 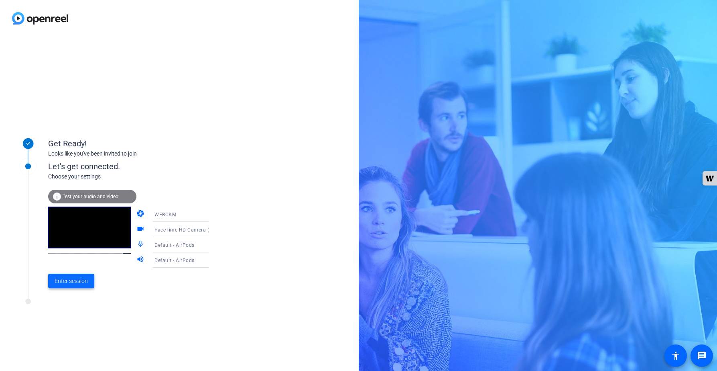 What do you see at coordinates (141, 229) in the screenshot?
I see `mat-icon: videocam` at bounding box center [141, 229].